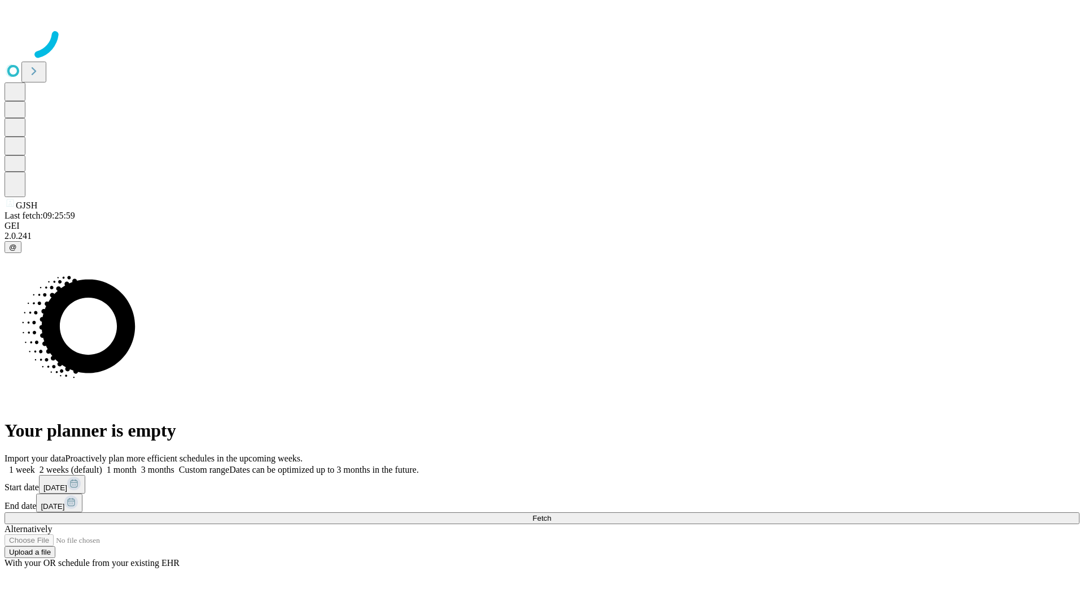 The width and height of the screenshot is (1084, 610). Describe the element at coordinates (204, 469) in the screenshot. I see `span: Custom range` at that location.